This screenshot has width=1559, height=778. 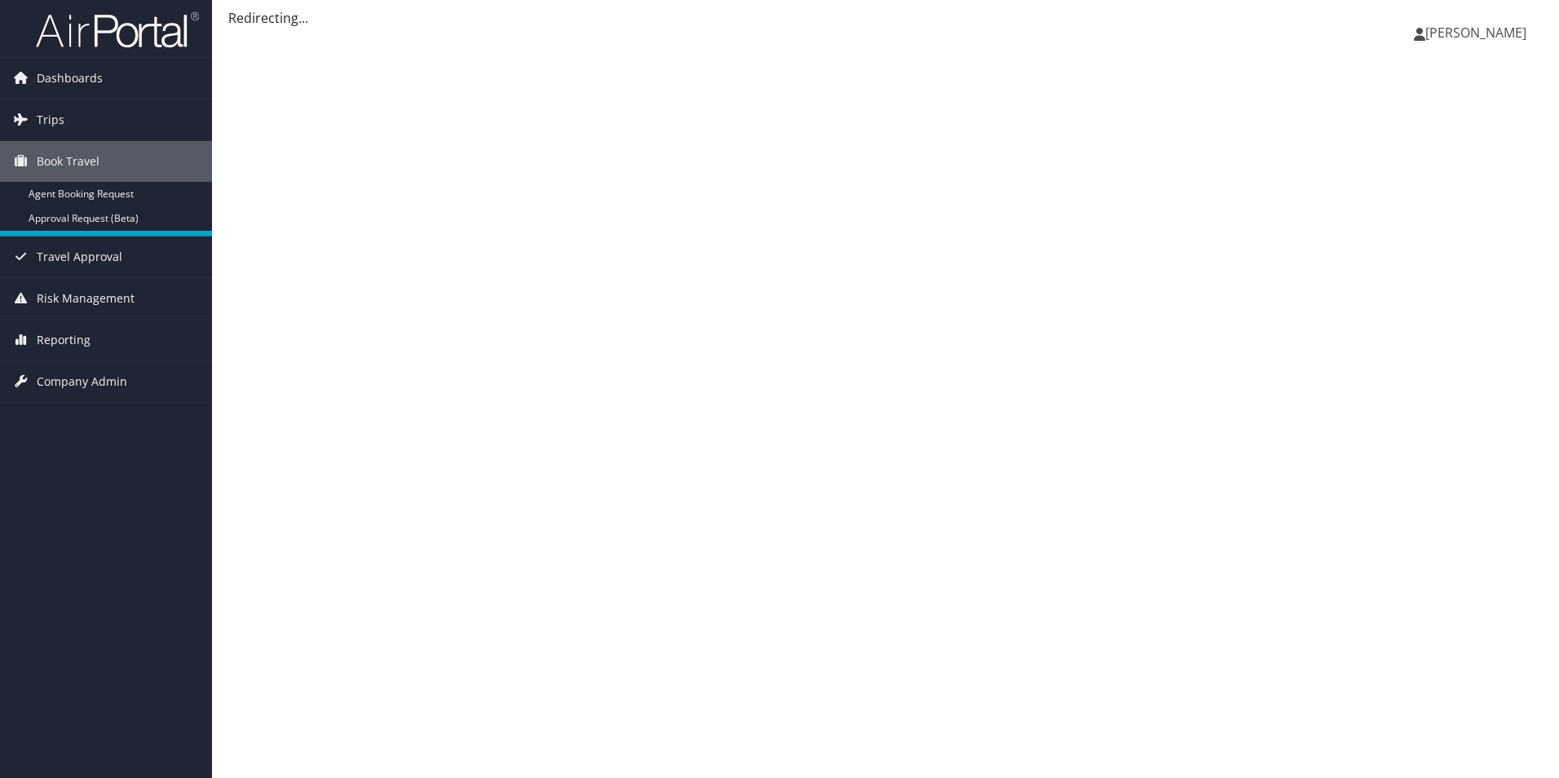 What do you see at coordinates (69, 78) in the screenshot?
I see `span: Dashboards` at bounding box center [69, 78].